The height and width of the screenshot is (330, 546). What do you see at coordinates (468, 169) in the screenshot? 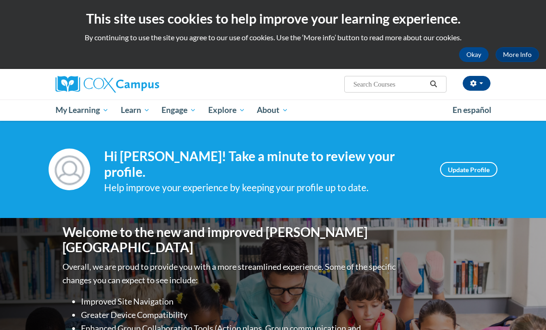
I see `a: Update Profile` at bounding box center [468, 169].